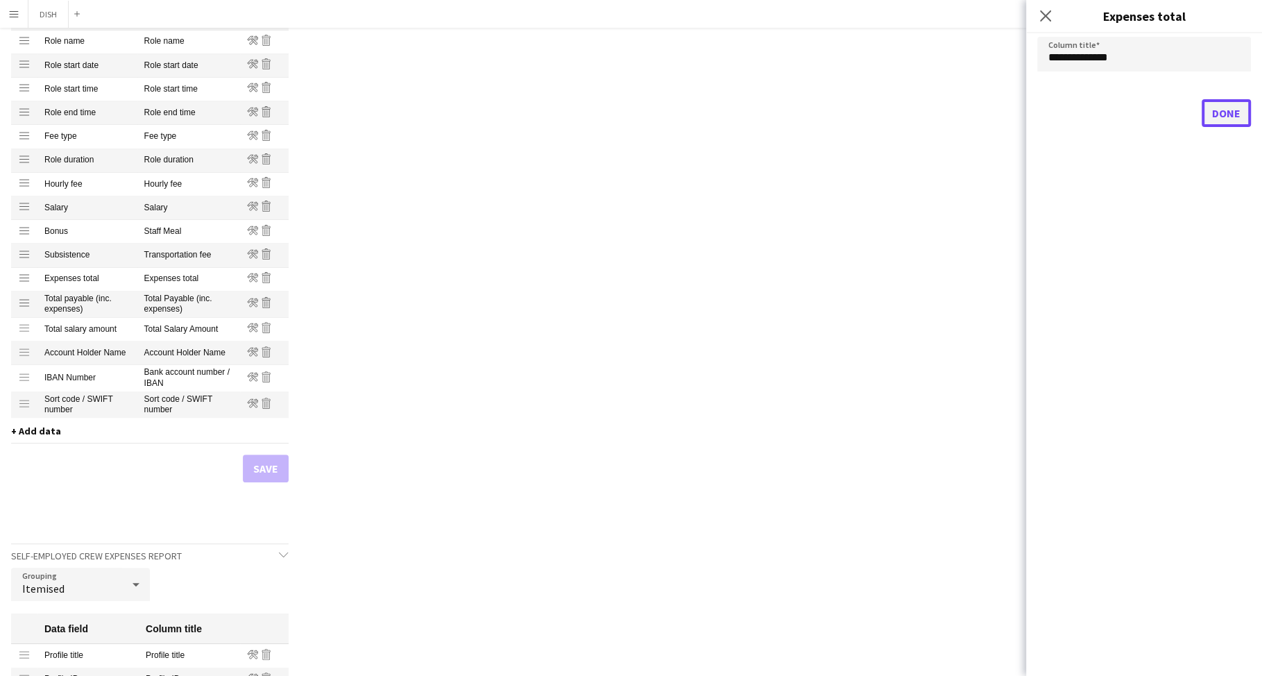 The width and height of the screenshot is (1262, 676). Describe the element at coordinates (36, 431) in the screenshot. I see `span: + Add data` at that location.